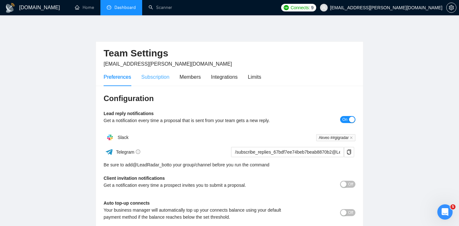  I want to click on span: user, so click(324, 8).